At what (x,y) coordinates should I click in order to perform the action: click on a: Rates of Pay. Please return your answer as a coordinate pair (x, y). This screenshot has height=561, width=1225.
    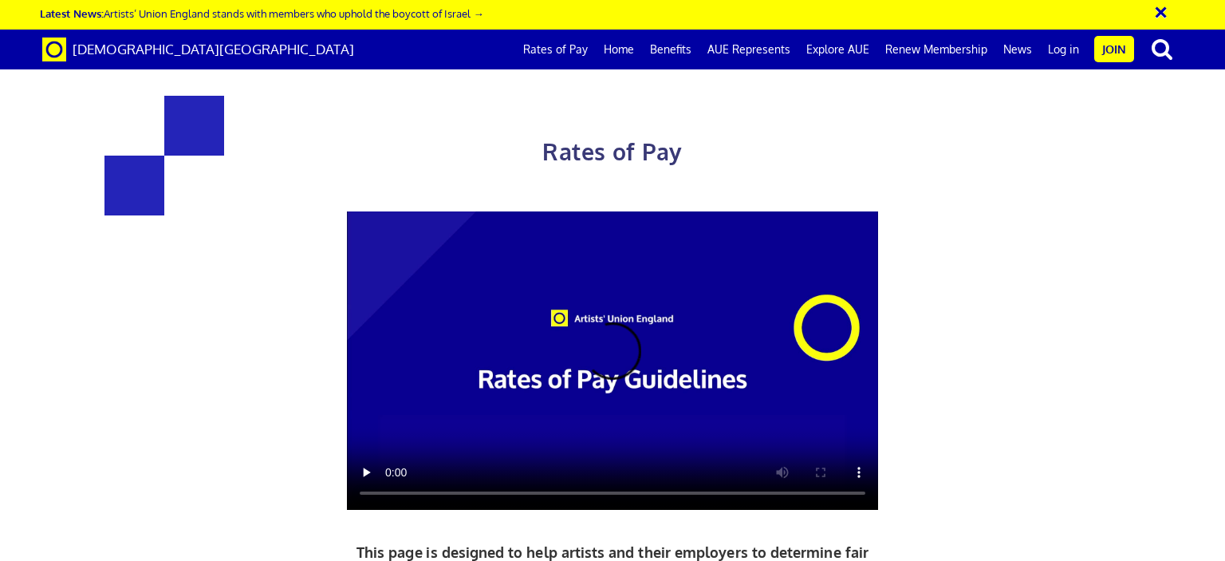
    Looking at the image, I should click on (555, 49).